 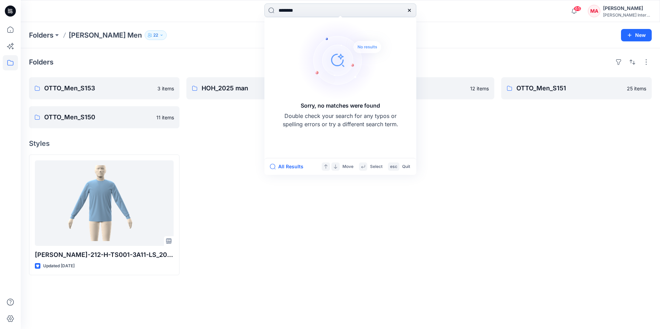 I want to click on p: 25 items, so click(x=636, y=88).